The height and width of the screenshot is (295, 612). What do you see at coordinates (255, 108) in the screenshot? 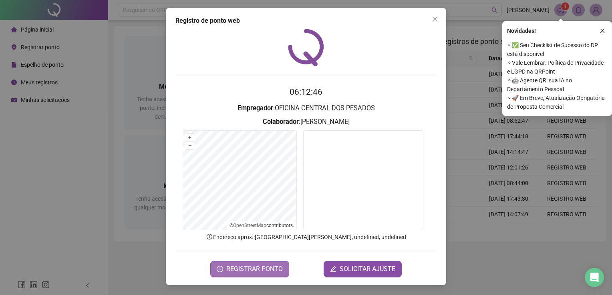
I see `strong: Empregador` at bounding box center [255, 108].